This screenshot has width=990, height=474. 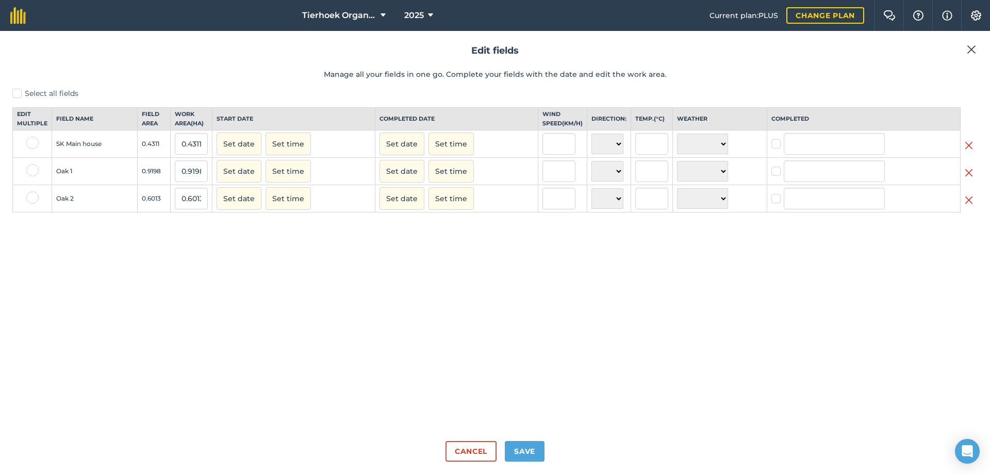 What do you see at coordinates (414, 15) in the screenshot?
I see `span: 2025` at bounding box center [414, 15].